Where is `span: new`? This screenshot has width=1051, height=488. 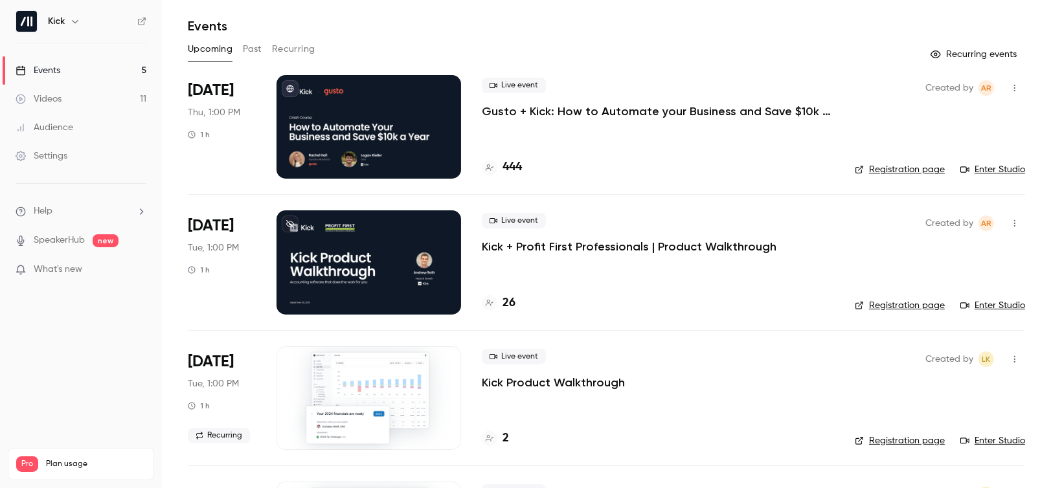
span: new is located at coordinates (106, 241).